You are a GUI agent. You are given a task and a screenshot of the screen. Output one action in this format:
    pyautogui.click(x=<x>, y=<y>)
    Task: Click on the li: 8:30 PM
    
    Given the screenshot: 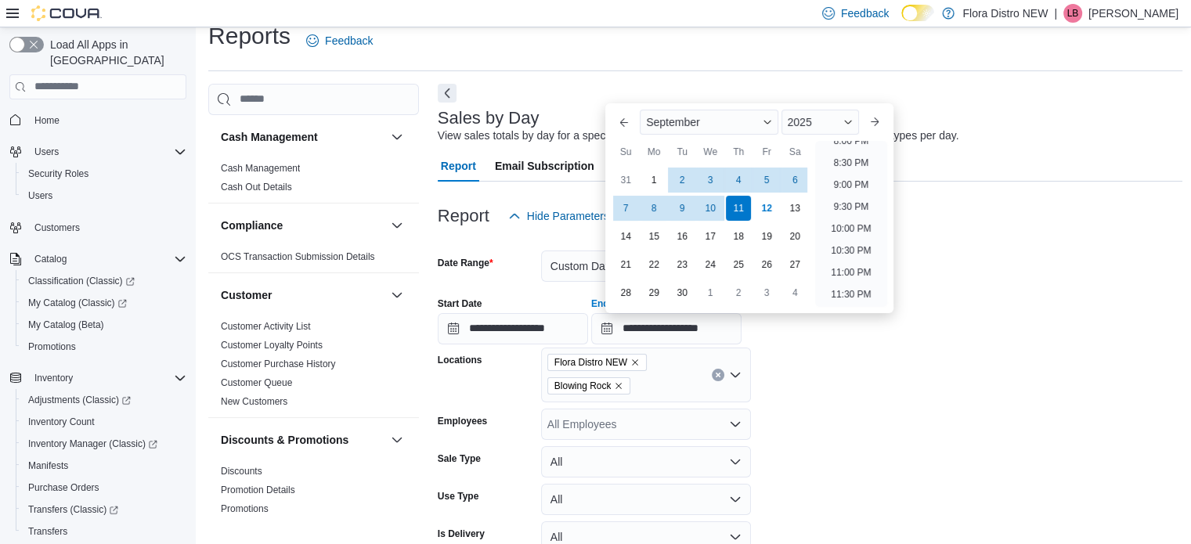 What is the action you would take?
    pyautogui.click(x=851, y=163)
    